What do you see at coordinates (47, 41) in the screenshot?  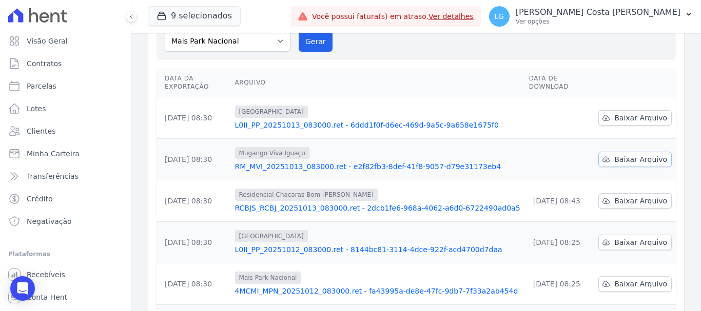 I see `span: Visão Geral` at bounding box center [47, 41].